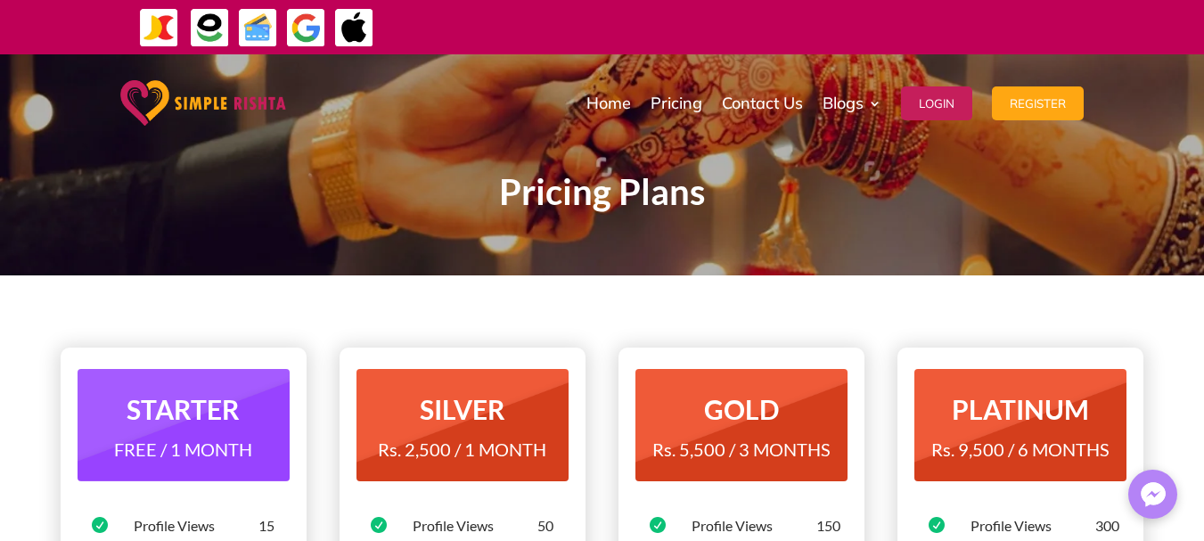  What do you see at coordinates (159, 28) in the screenshot?
I see `img: JazzCash-icon` at bounding box center [159, 28].